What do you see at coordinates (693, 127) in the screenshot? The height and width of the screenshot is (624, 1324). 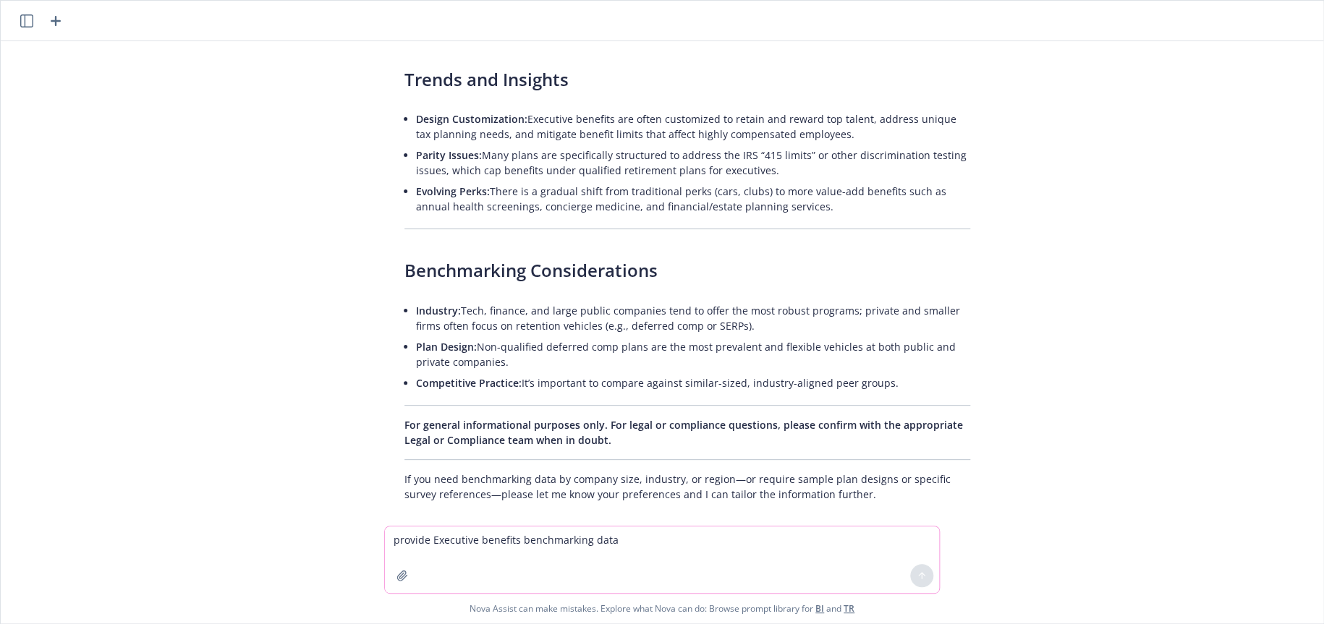 I see `li: Executive benefits are often customized to retain and reward top talent, address unique tax plann...` at bounding box center [693, 127].